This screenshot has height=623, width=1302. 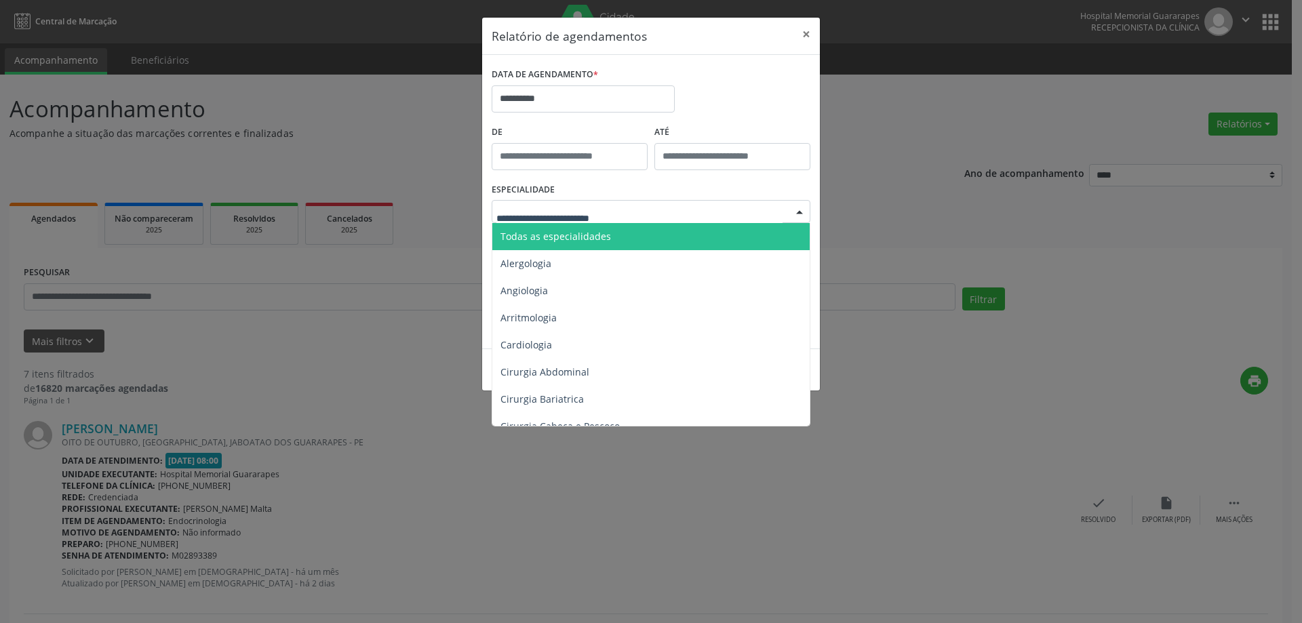 I want to click on label: DATA DE AGENDAMENTO, so click(x=545, y=75).